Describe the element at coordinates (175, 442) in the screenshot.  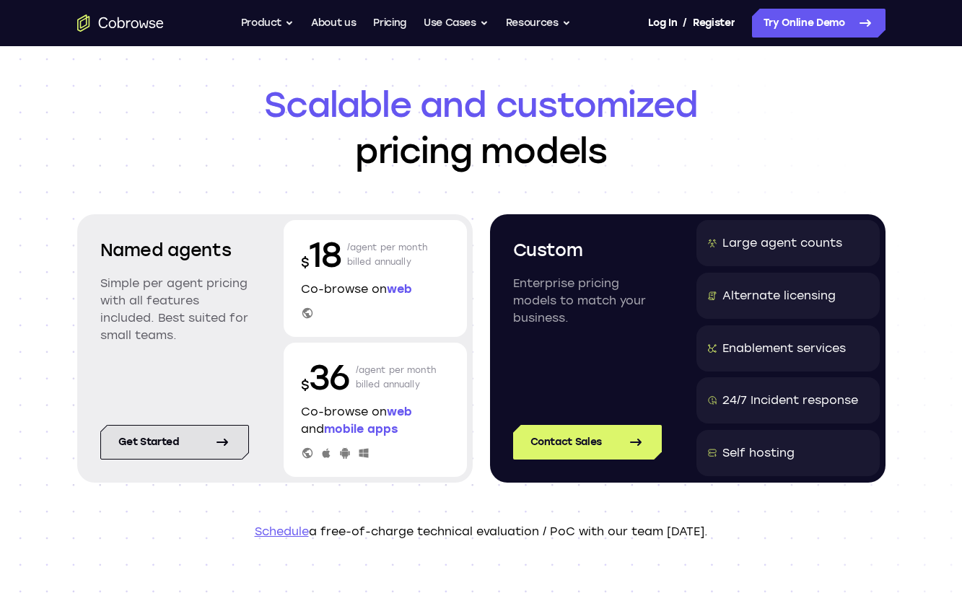
I see `a: Get started` at that location.